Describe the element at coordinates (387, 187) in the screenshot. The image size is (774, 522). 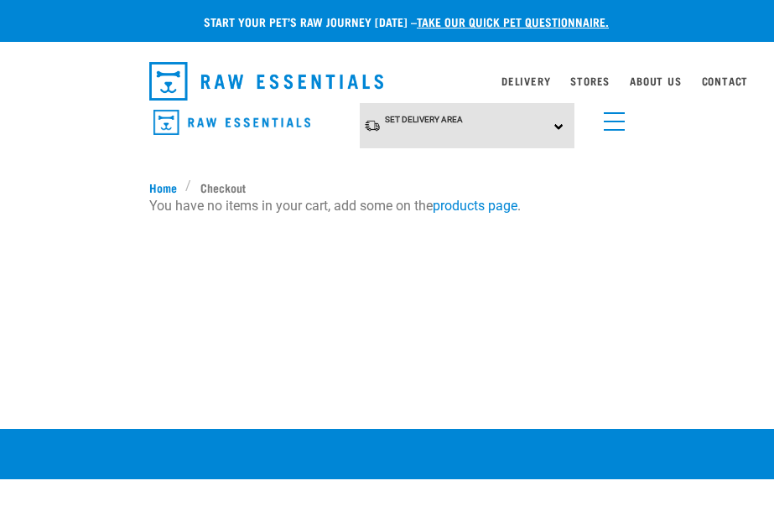
I see `nav: breadcrumbs` at that location.